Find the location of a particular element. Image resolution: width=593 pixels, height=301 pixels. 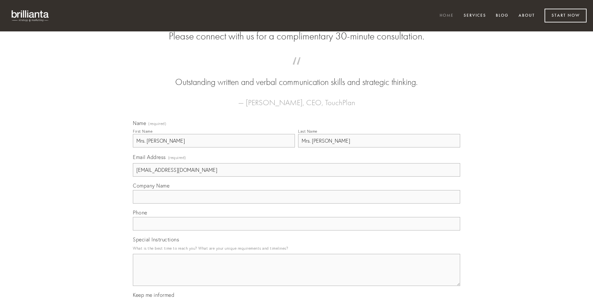

span: Company Name is located at coordinates (151, 186).